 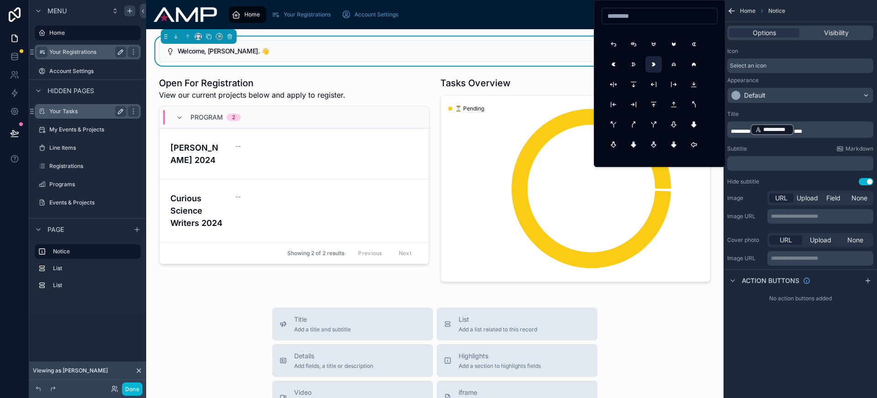 I want to click on button: TitleAdd a title and subtitle, so click(x=353, y=324).